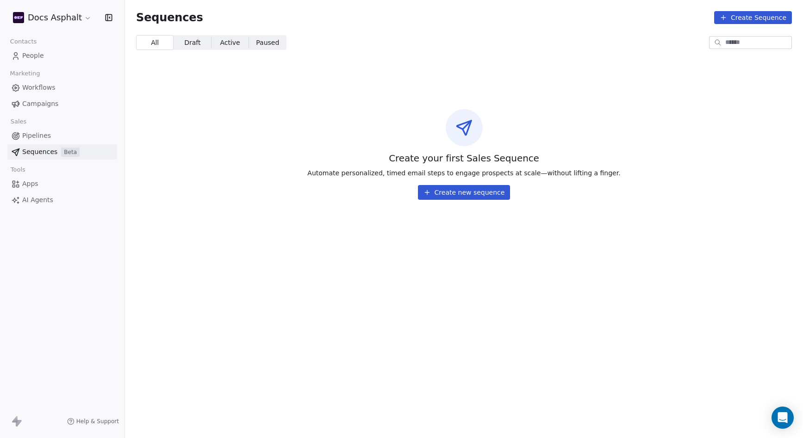 This screenshot has height=438, width=803. Describe the element at coordinates (40, 104) in the screenshot. I see `span: Campaigns` at that location.